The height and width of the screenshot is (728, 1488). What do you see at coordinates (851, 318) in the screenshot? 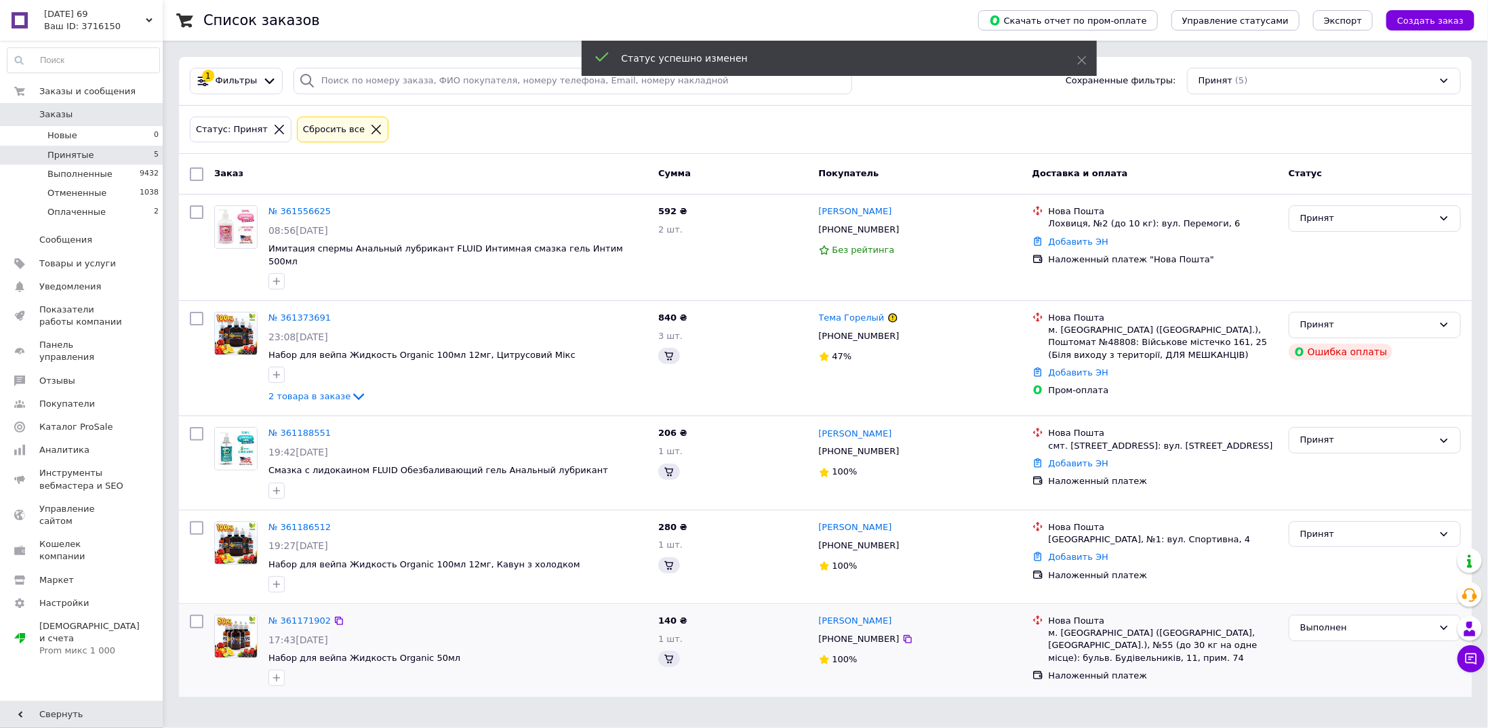
I see `a: Тема Горелый` at bounding box center [851, 318].